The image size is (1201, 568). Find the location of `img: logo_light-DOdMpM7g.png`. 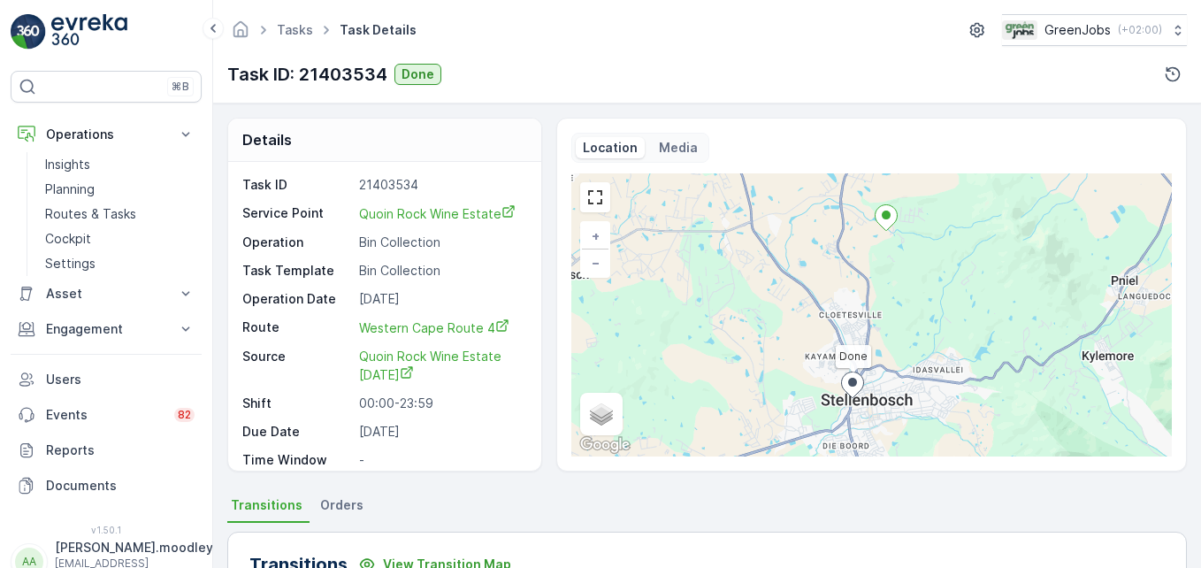

img: logo_light-DOdMpM7g.png is located at coordinates (89, 32).